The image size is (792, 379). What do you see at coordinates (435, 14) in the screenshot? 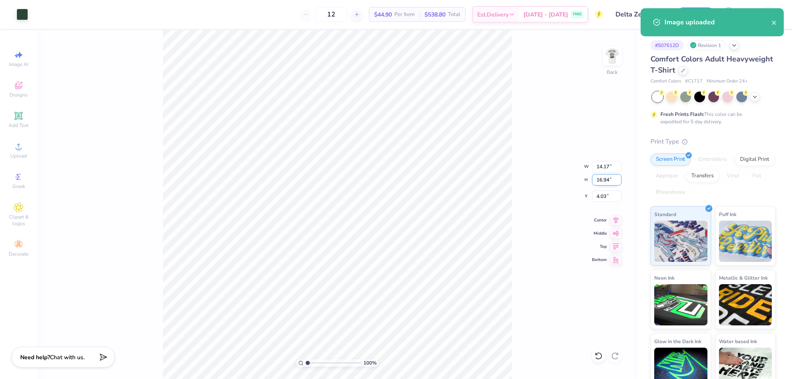
I see `span: $538.80` at bounding box center [435, 14].